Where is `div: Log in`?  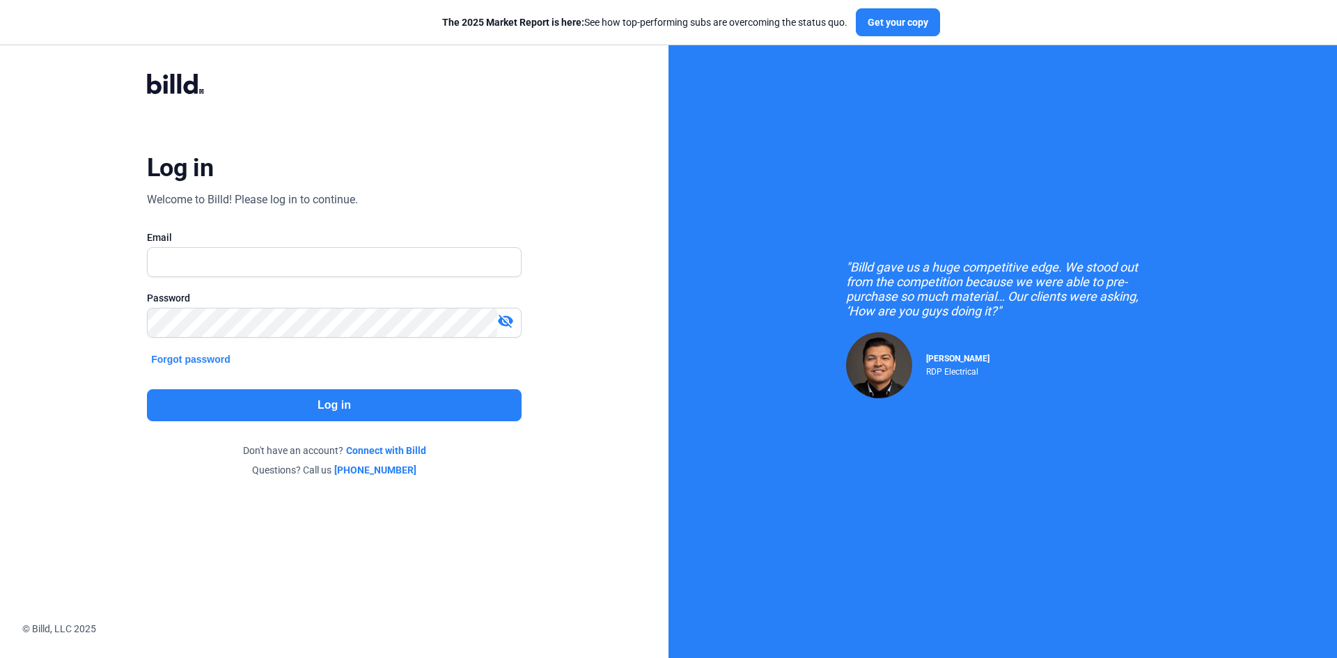 div: Log in is located at coordinates (180, 168).